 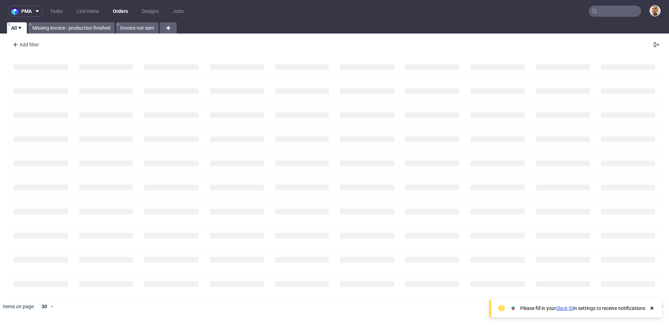 What do you see at coordinates (25, 45) in the screenshot?
I see `div: Add filter` at bounding box center [25, 45].